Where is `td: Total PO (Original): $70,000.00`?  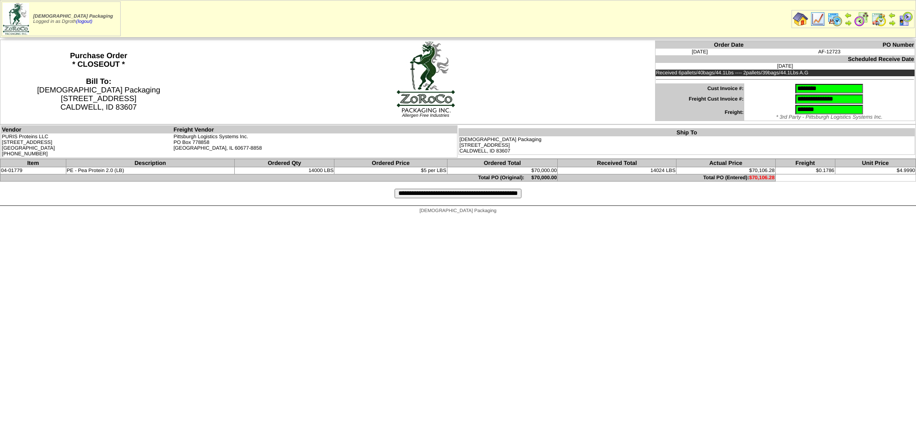
td: Total PO (Original): $70,000.00 is located at coordinates (279, 178).